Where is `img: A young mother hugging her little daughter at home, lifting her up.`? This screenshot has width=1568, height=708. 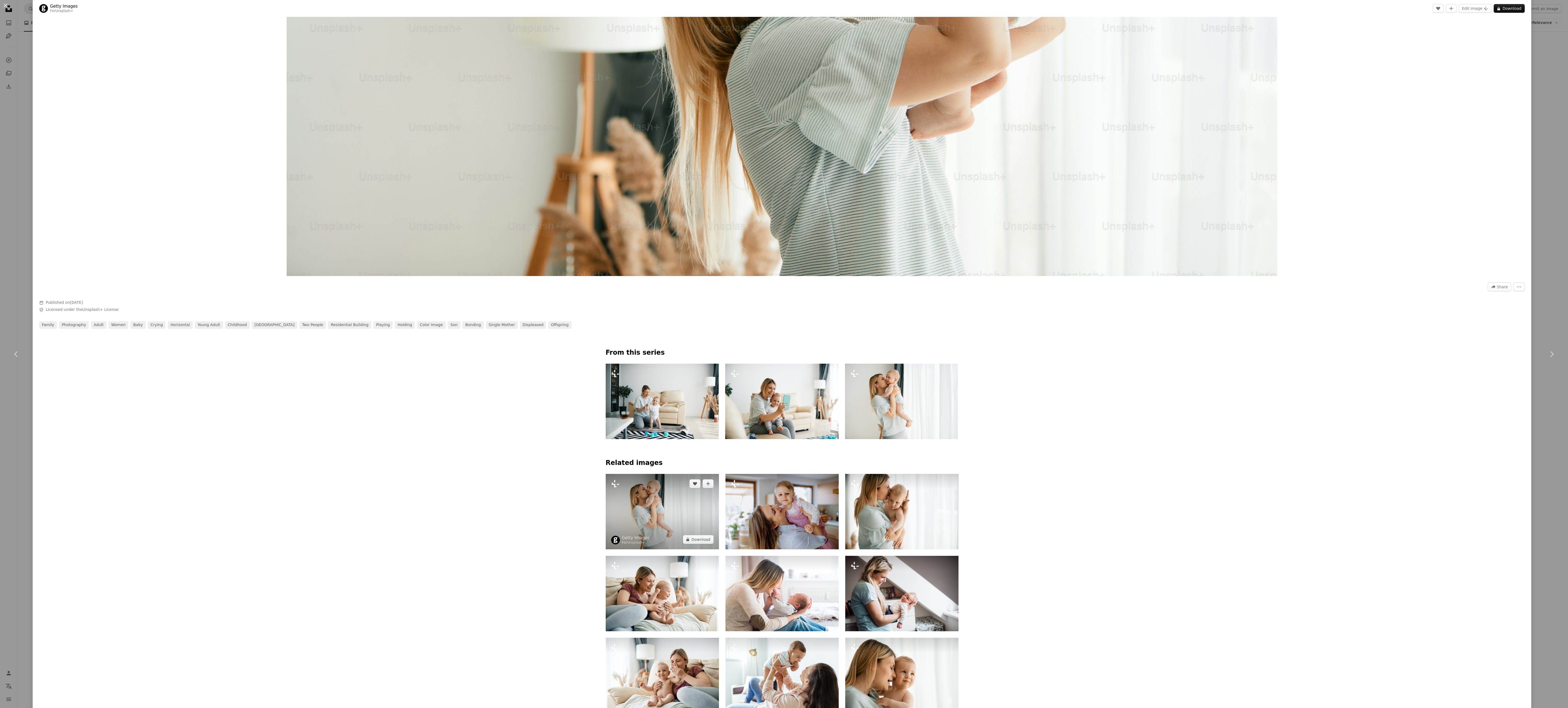
img: A young mother hugging her little daughter at home, lifting her up. is located at coordinates (782, 512).